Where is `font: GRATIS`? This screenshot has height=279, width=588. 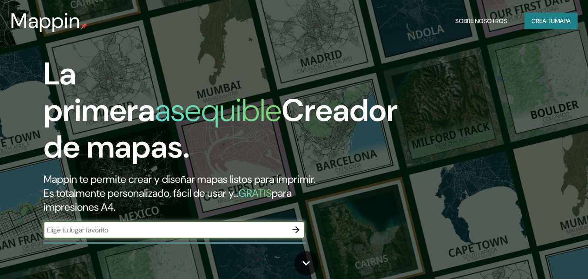 font: GRATIS is located at coordinates (255, 193).